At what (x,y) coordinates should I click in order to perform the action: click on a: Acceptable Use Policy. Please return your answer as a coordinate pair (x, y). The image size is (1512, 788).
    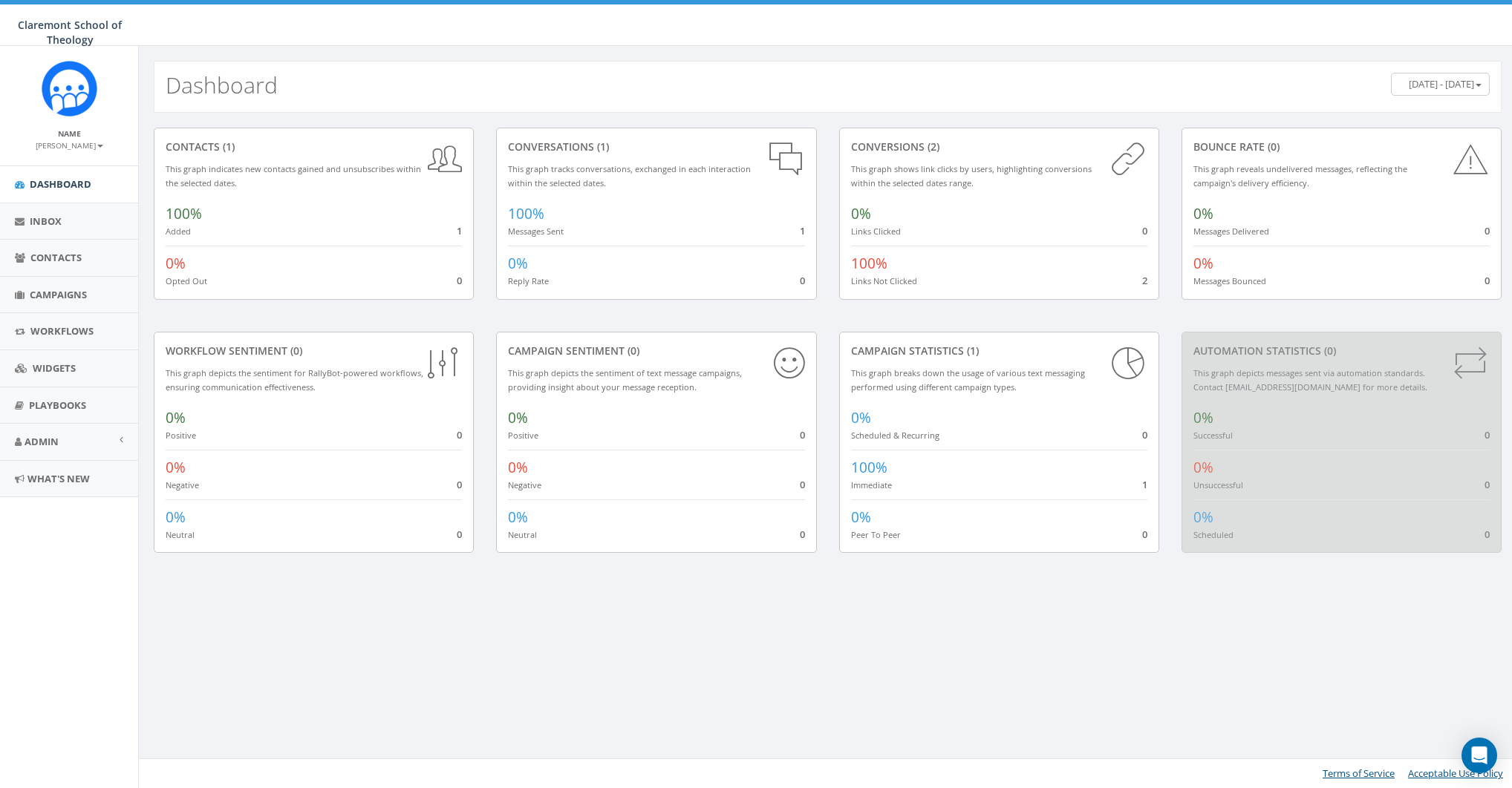
    Looking at the image, I should click on (1456, 773).